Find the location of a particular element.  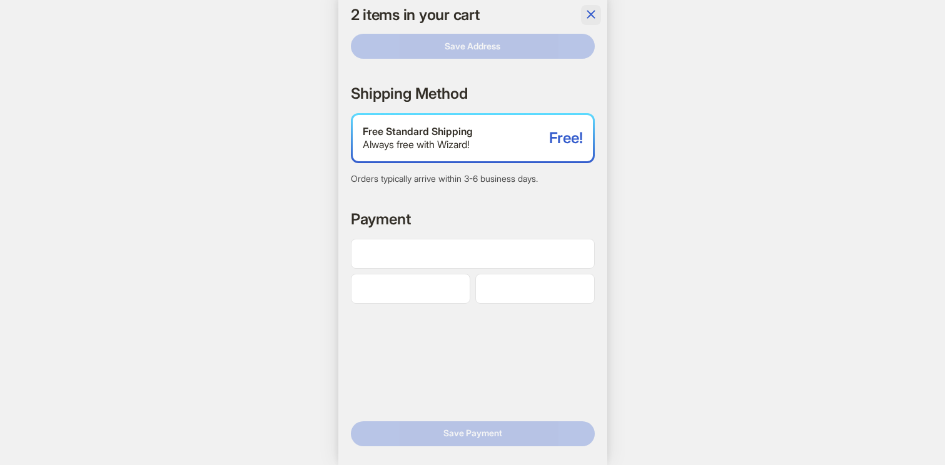

div: Orders typically arrive within 3-6 business days. is located at coordinates (473, 179).